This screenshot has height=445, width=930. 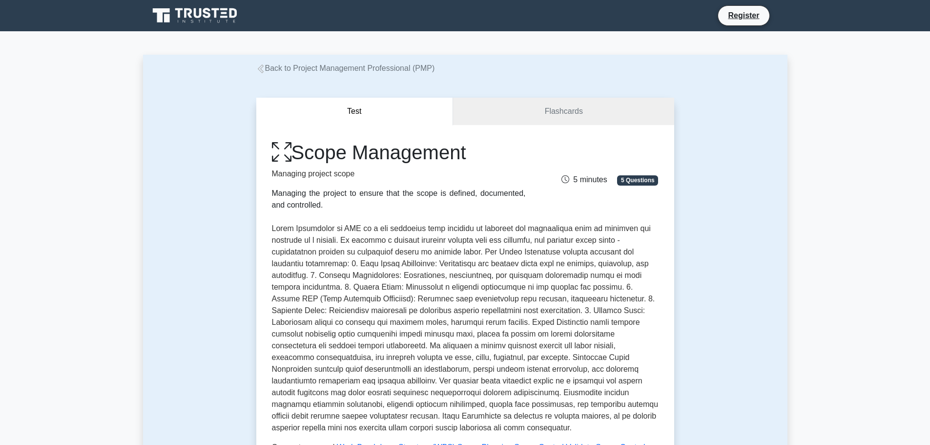 What do you see at coordinates (399, 174) in the screenshot?
I see `p: Managing project scope` at bounding box center [399, 174].